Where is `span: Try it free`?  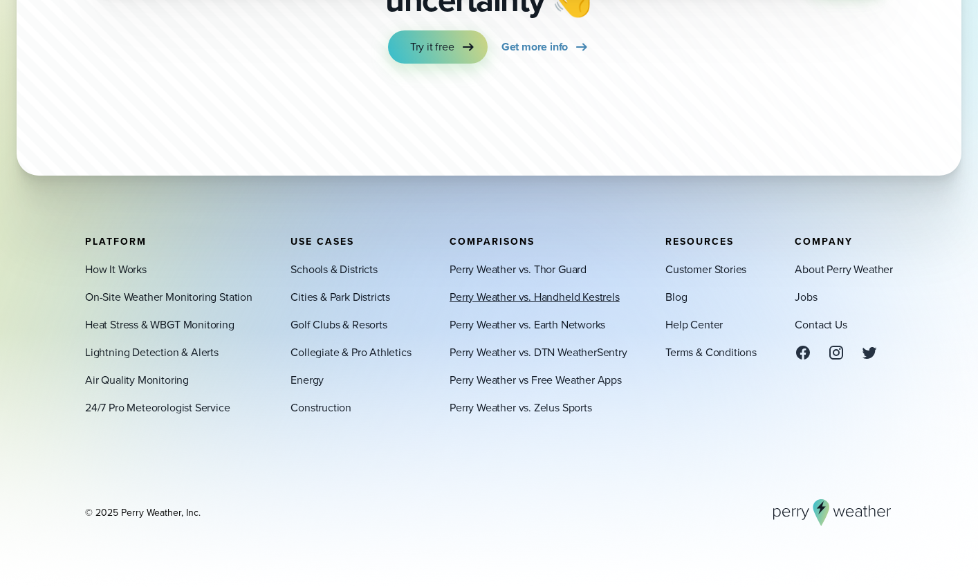 span: Try it free is located at coordinates (432, 47).